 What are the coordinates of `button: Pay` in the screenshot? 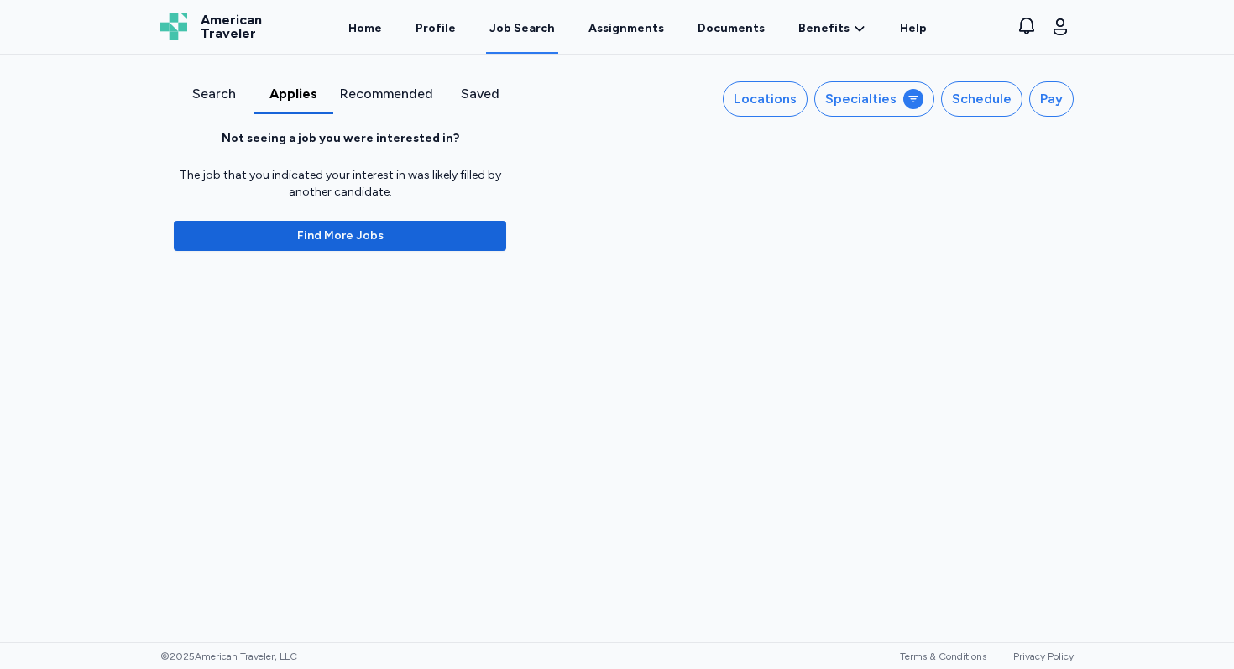 It's located at (1051, 99).